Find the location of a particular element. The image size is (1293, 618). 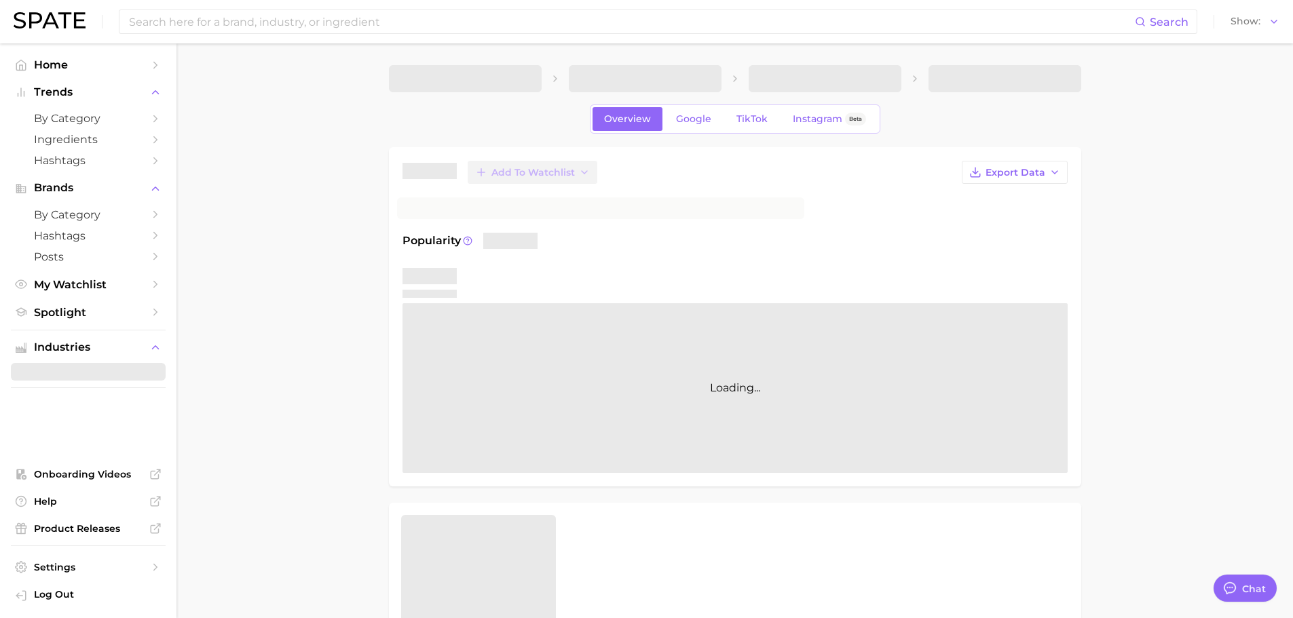

span: Overview is located at coordinates (627, 119).